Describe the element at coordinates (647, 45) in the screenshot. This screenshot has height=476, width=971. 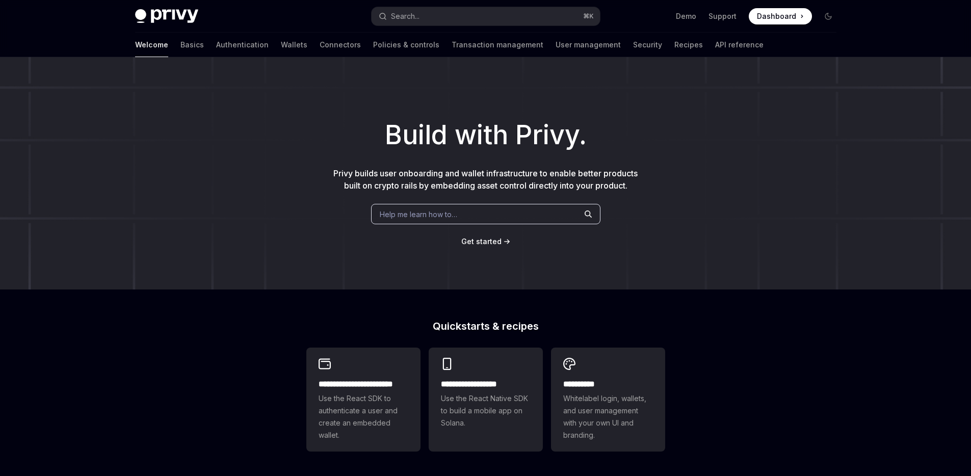
I see `a: Security` at that location.